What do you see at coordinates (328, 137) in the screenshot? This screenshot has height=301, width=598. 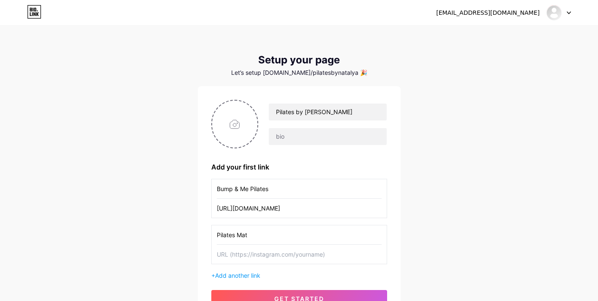 I see `input: bio` at bounding box center [328, 137].